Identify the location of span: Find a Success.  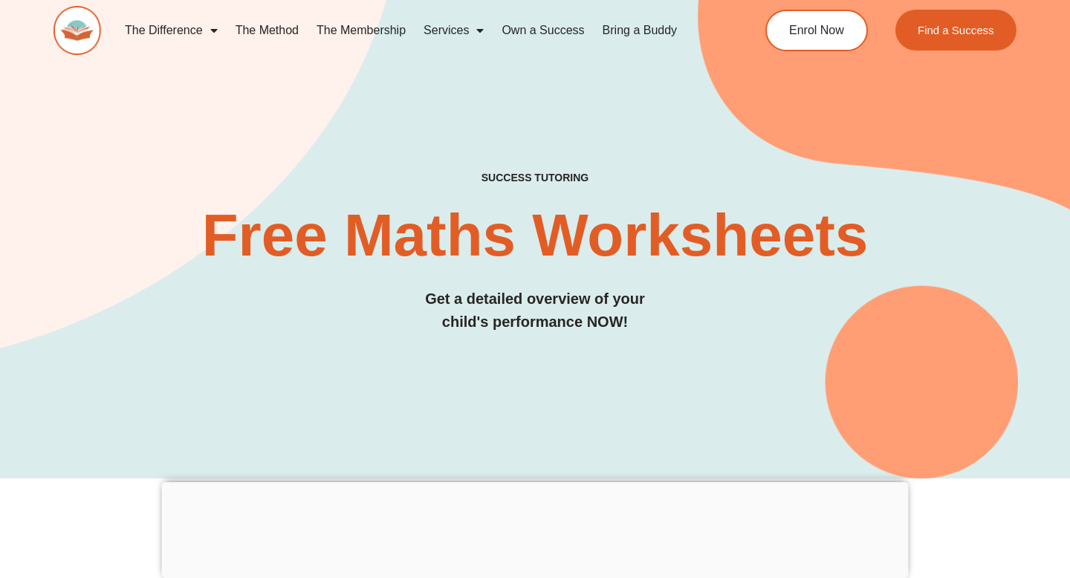
(955, 30).